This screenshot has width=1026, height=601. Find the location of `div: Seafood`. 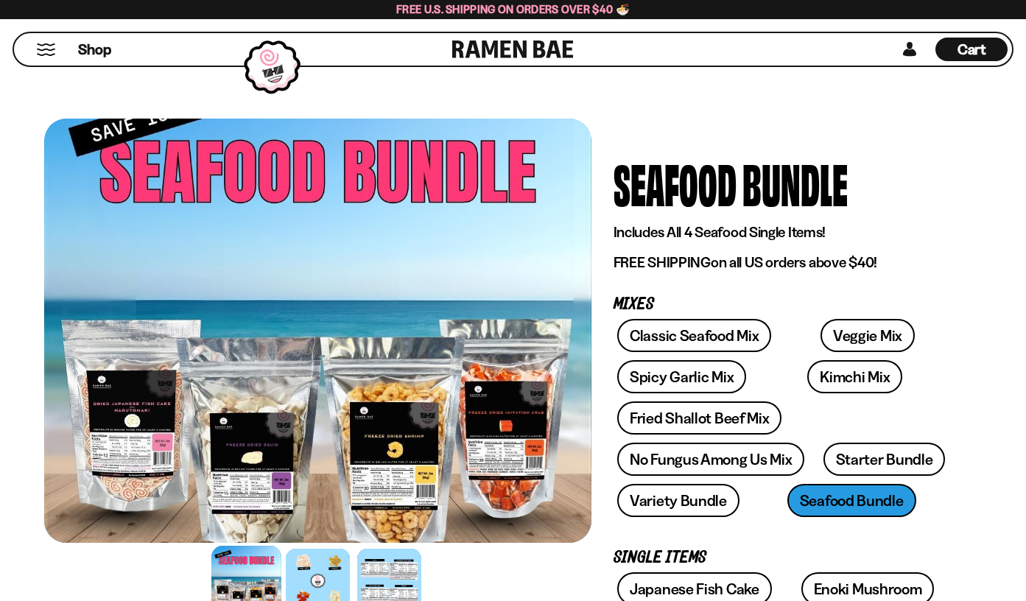

div: Seafood is located at coordinates (675, 183).